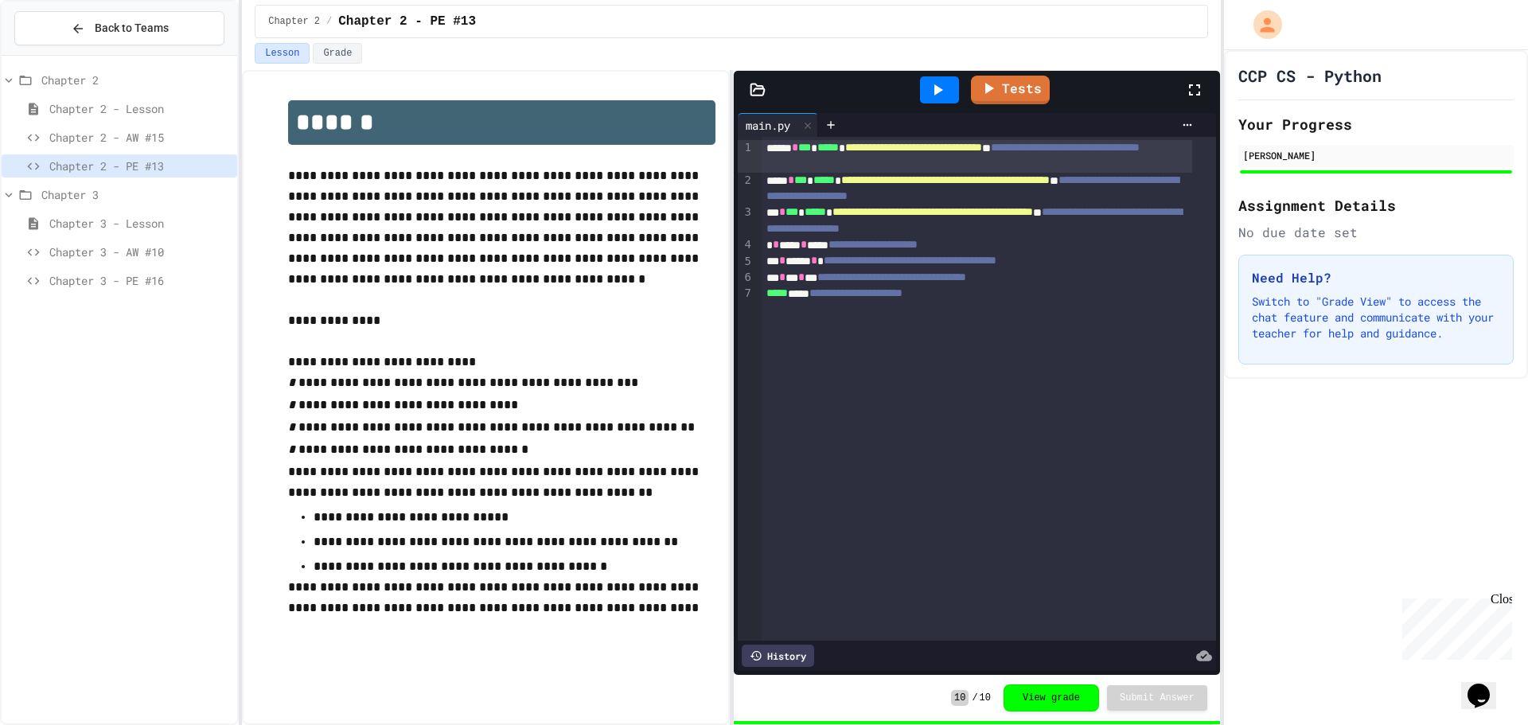 The width and height of the screenshot is (1528, 725). What do you see at coordinates (58, 53) in the screenshot?
I see `div: Chat with us now!Close` at bounding box center [58, 53].